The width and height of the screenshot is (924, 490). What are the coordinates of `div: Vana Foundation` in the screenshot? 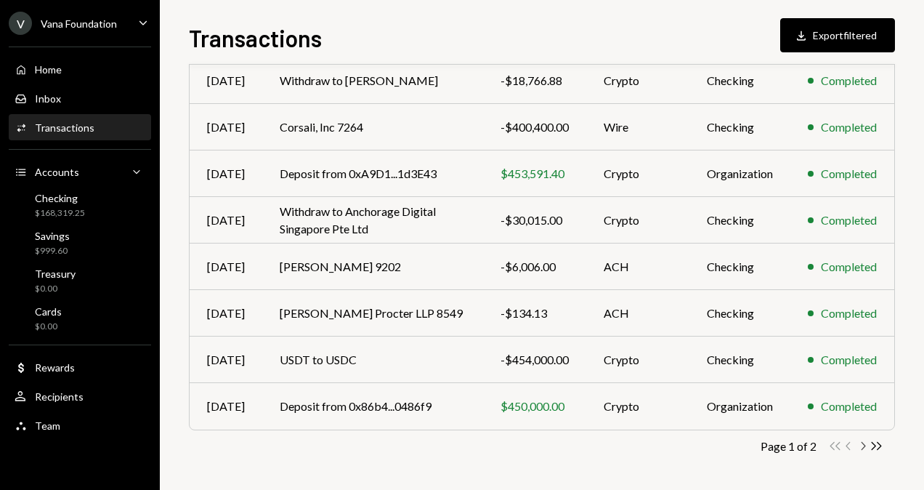 It's located at (78, 23).